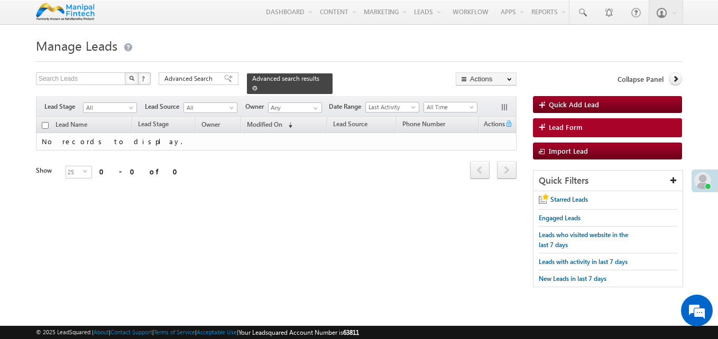 This screenshot has height=339, width=718. Describe the element at coordinates (392, 107) in the screenshot. I see `a: Last Activity` at that location.